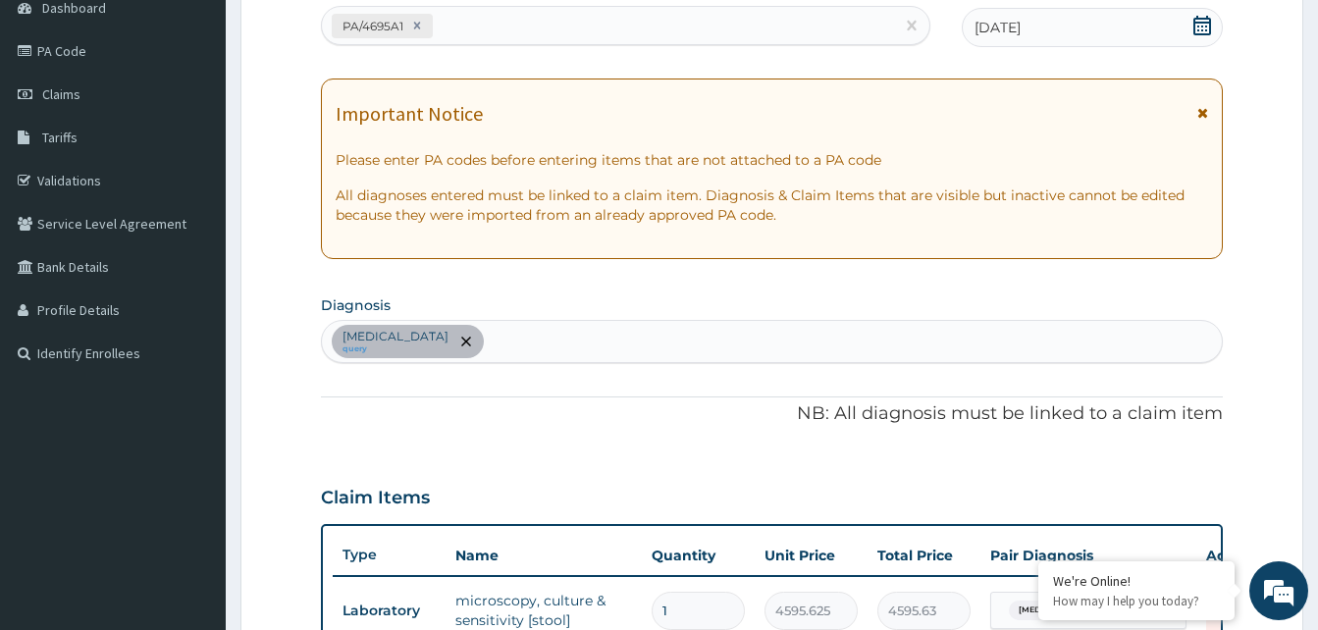 The height and width of the screenshot is (630, 1318). What do you see at coordinates (60, 137) in the screenshot?
I see `span: Tariffs` at bounding box center [60, 137].